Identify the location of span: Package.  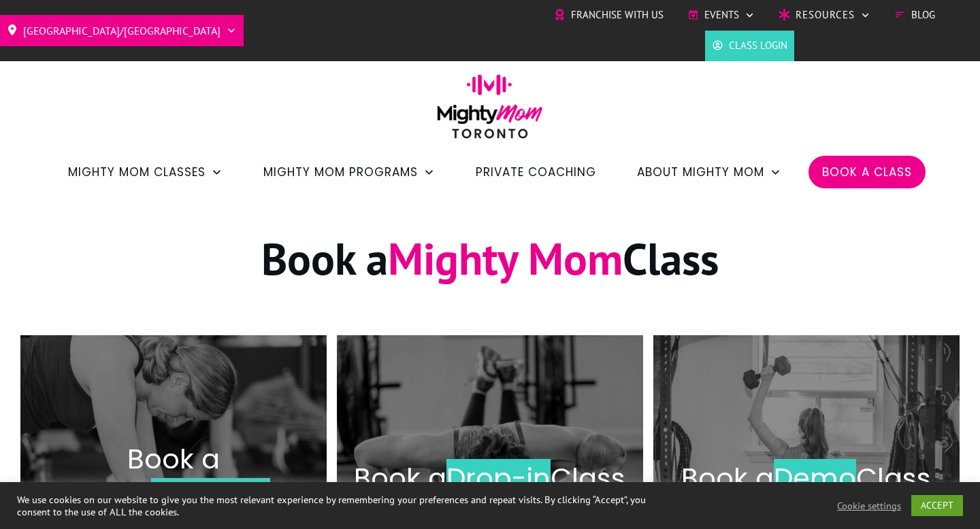
(210, 497).